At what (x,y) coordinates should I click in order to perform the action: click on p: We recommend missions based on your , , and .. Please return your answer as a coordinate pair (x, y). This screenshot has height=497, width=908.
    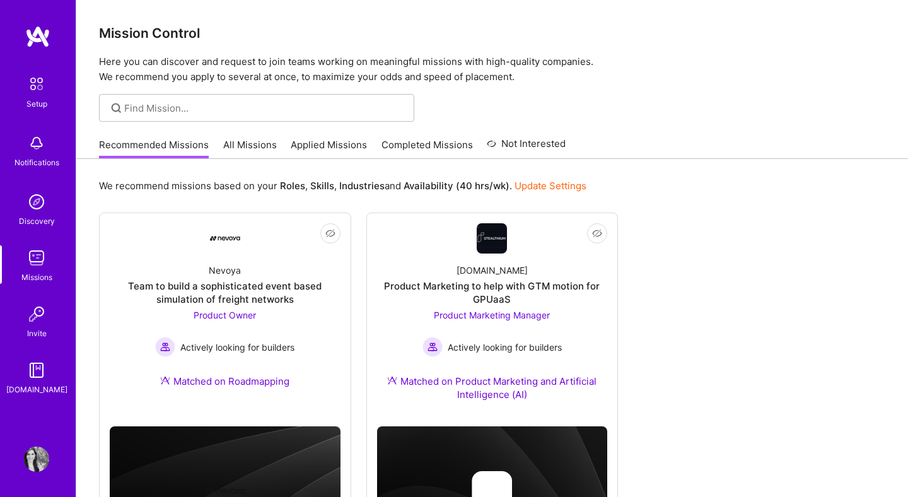
    Looking at the image, I should click on (343, 185).